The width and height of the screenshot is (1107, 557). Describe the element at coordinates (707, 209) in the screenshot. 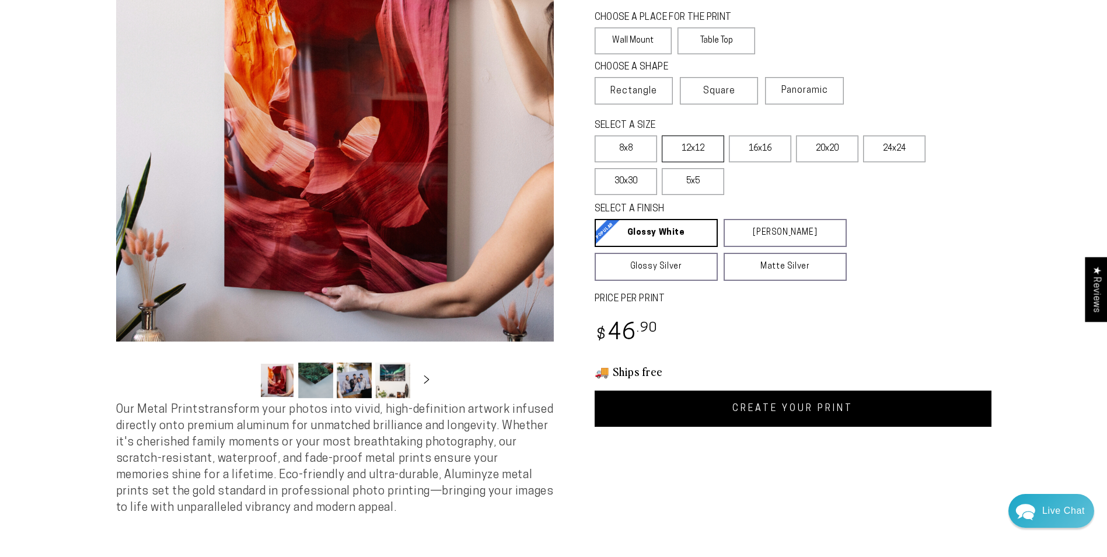

I see `legend: SELECT A FINISH` at that location.